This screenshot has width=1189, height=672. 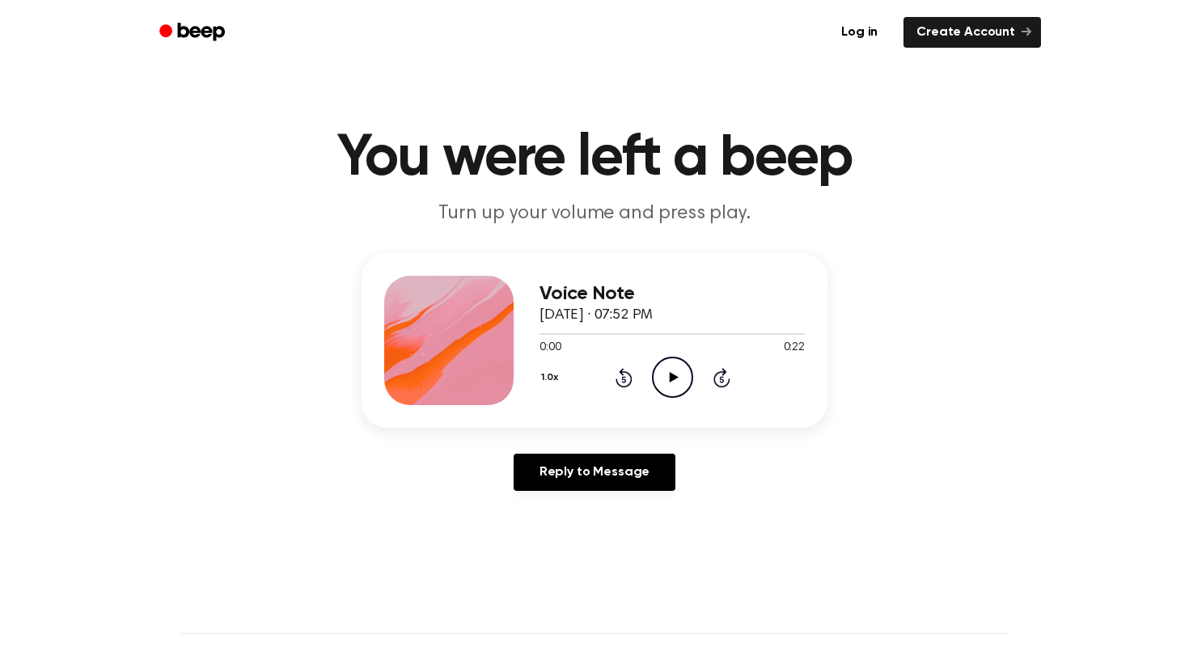 What do you see at coordinates (972, 32) in the screenshot?
I see `a: Create Account` at bounding box center [972, 32].